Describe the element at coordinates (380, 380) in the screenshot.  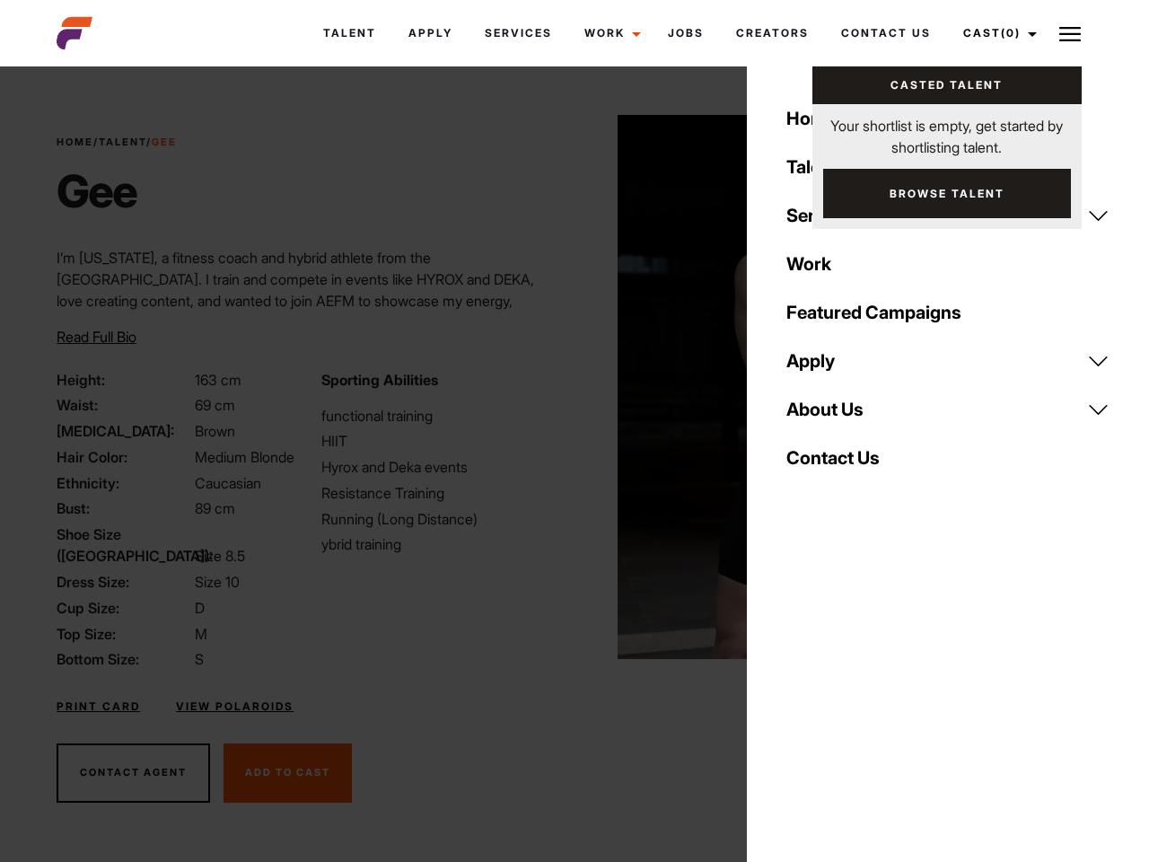
I see `strong: Sporting Abilities` at that location.